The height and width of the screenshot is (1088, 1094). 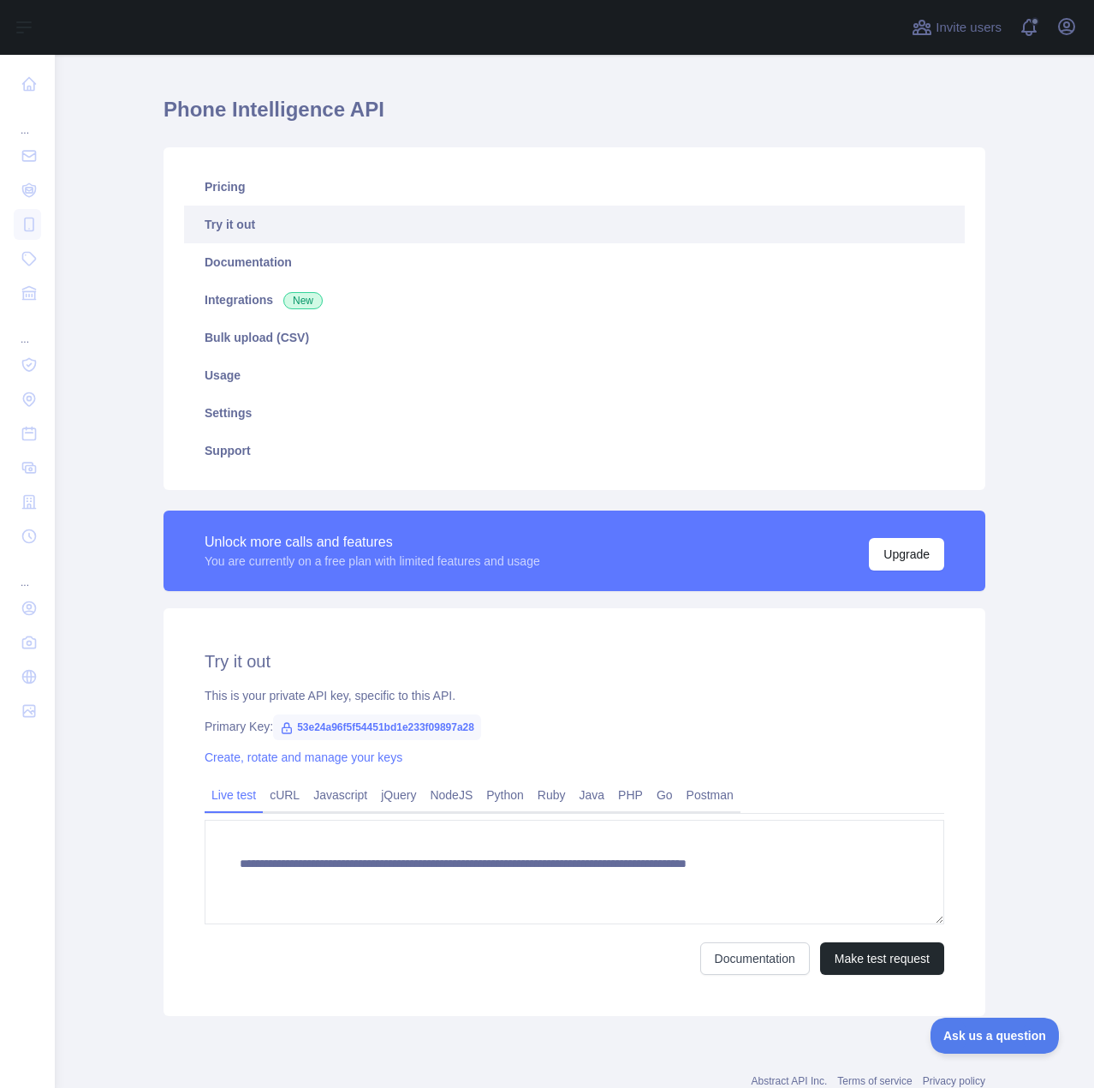 What do you see at coordinates (551, 795) in the screenshot?
I see `a: Ruby` at bounding box center [551, 795].